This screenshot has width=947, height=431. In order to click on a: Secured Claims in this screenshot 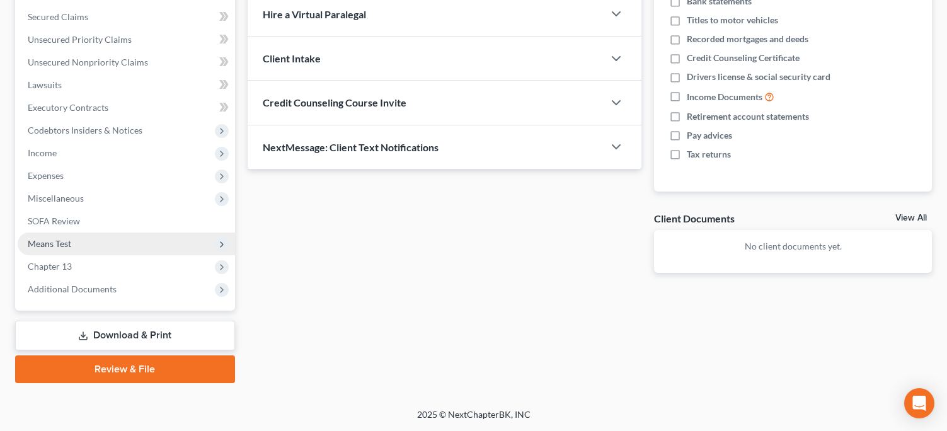, I will do `click(126, 17)`.